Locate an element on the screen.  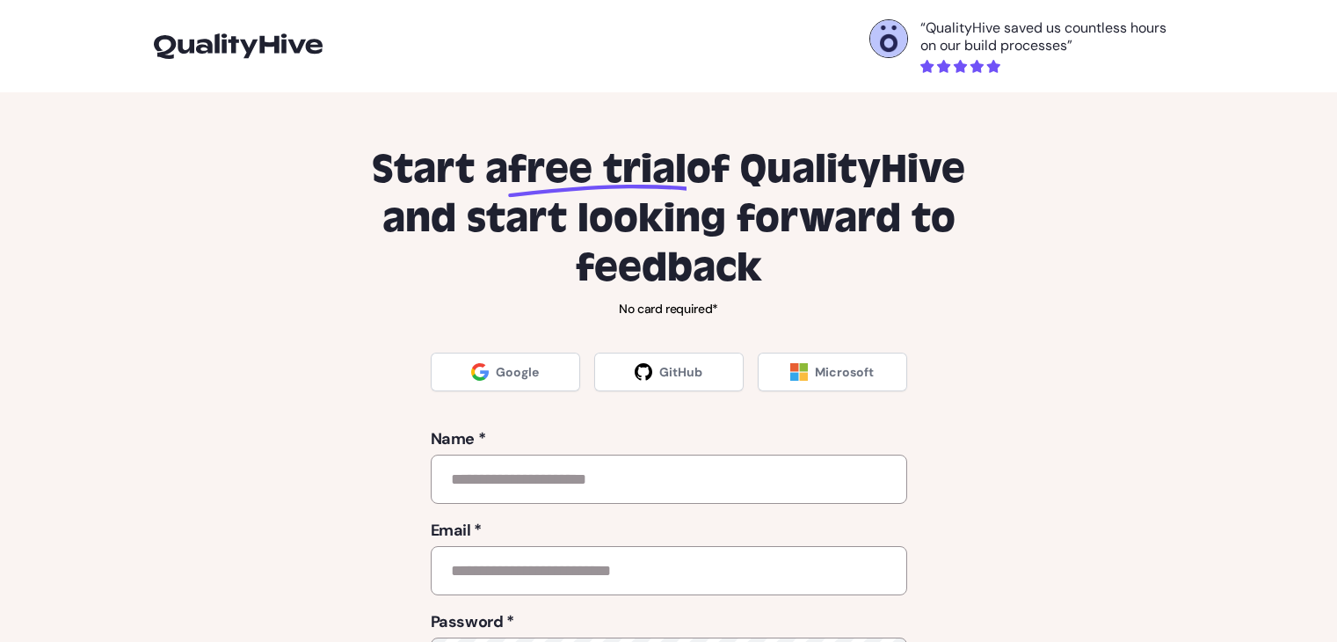
span: Microsoft is located at coordinates (844, 372).